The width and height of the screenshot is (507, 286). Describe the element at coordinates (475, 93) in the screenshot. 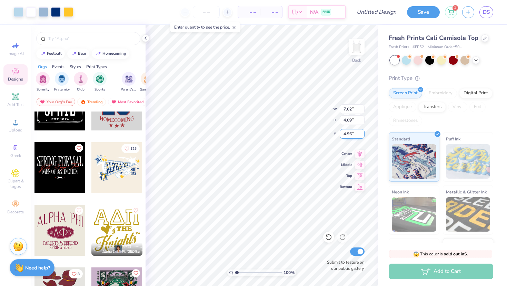

I see `div: Digital Print` at that location.